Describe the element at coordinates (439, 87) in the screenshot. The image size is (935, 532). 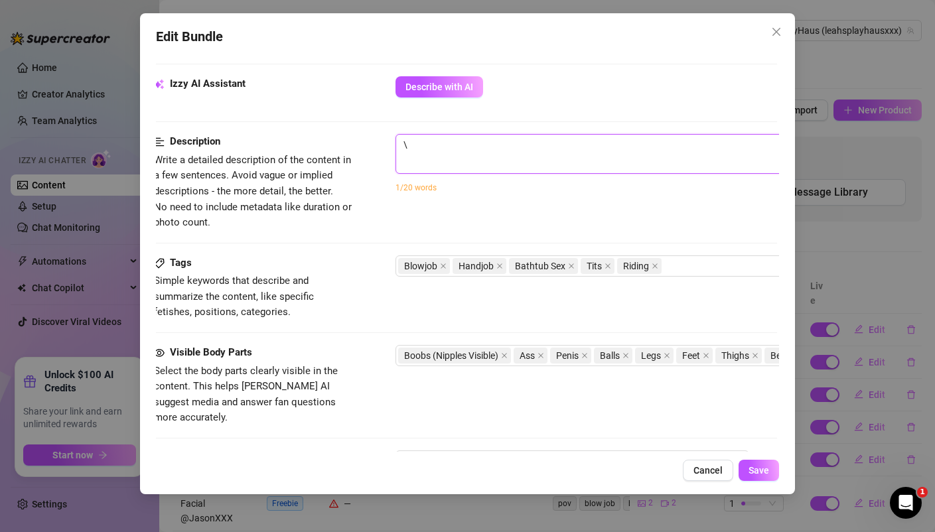
I see `span: Describe with AI` at that location.